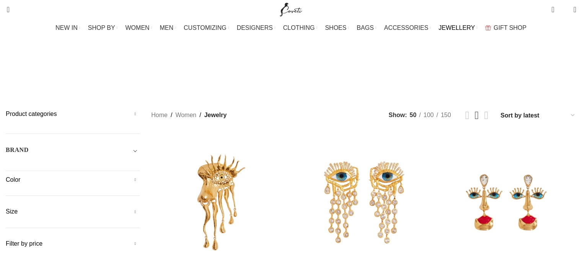  I want to click on h1: Jewelry, so click(291, 54).